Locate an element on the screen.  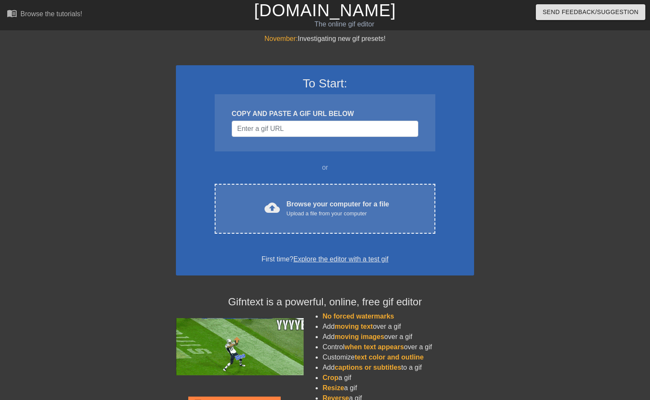
div: Upload a file from your computer is located at coordinates (338, 213).